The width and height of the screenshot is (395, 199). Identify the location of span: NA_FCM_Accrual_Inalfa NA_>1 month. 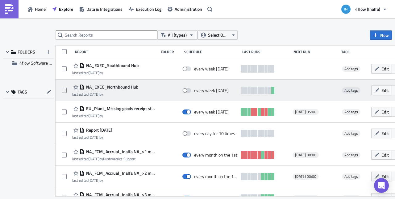
(120, 152).